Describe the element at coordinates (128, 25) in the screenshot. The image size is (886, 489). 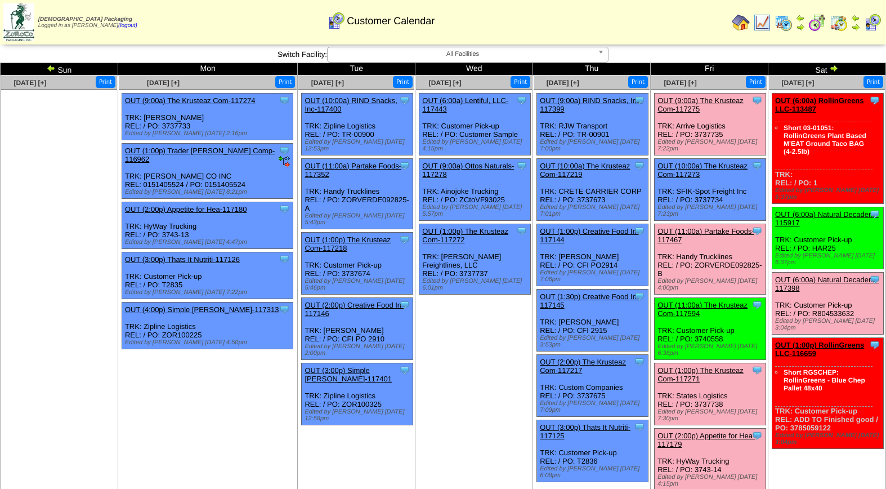
I see `a: (logout)` at that location.